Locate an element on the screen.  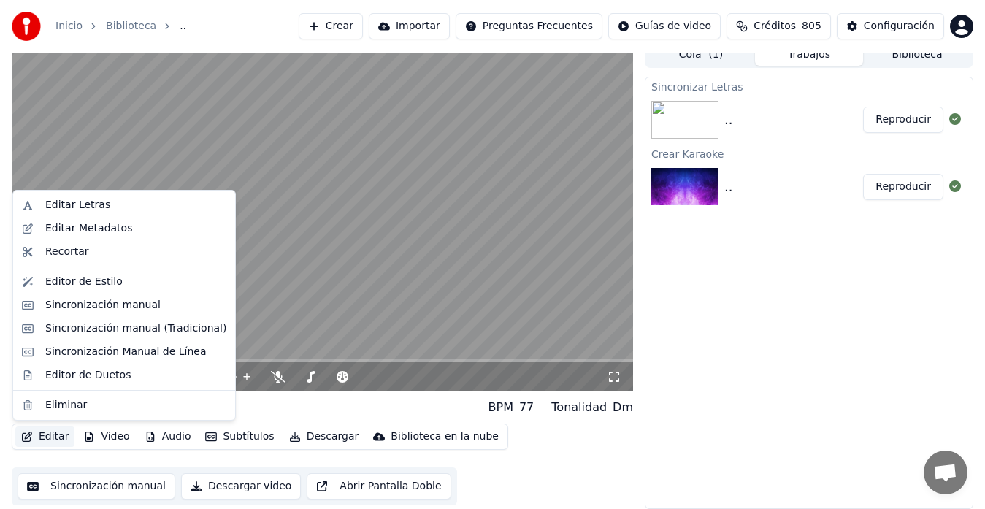
span: ( 1 ) is located at coordinates (716, 55).